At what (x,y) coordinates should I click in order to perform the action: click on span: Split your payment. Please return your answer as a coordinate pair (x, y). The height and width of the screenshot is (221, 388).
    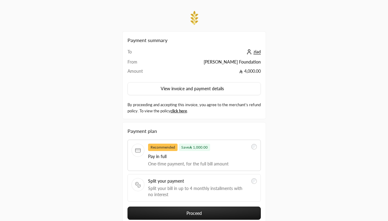
    Looking at the image, I should click on (198, 181).